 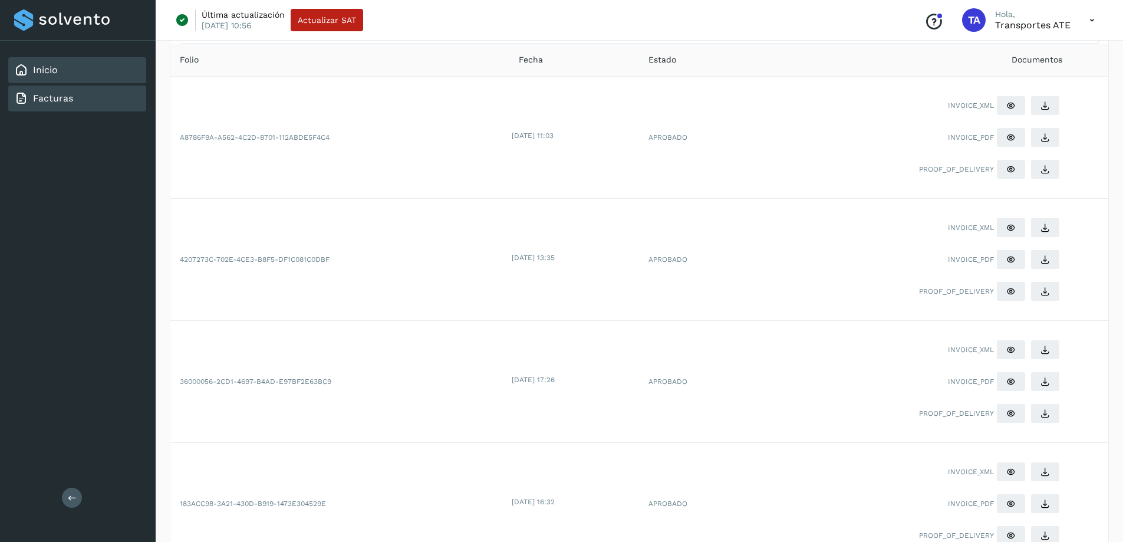 I want to click on span: Actualizar SAT, so click(x=327, y=20).